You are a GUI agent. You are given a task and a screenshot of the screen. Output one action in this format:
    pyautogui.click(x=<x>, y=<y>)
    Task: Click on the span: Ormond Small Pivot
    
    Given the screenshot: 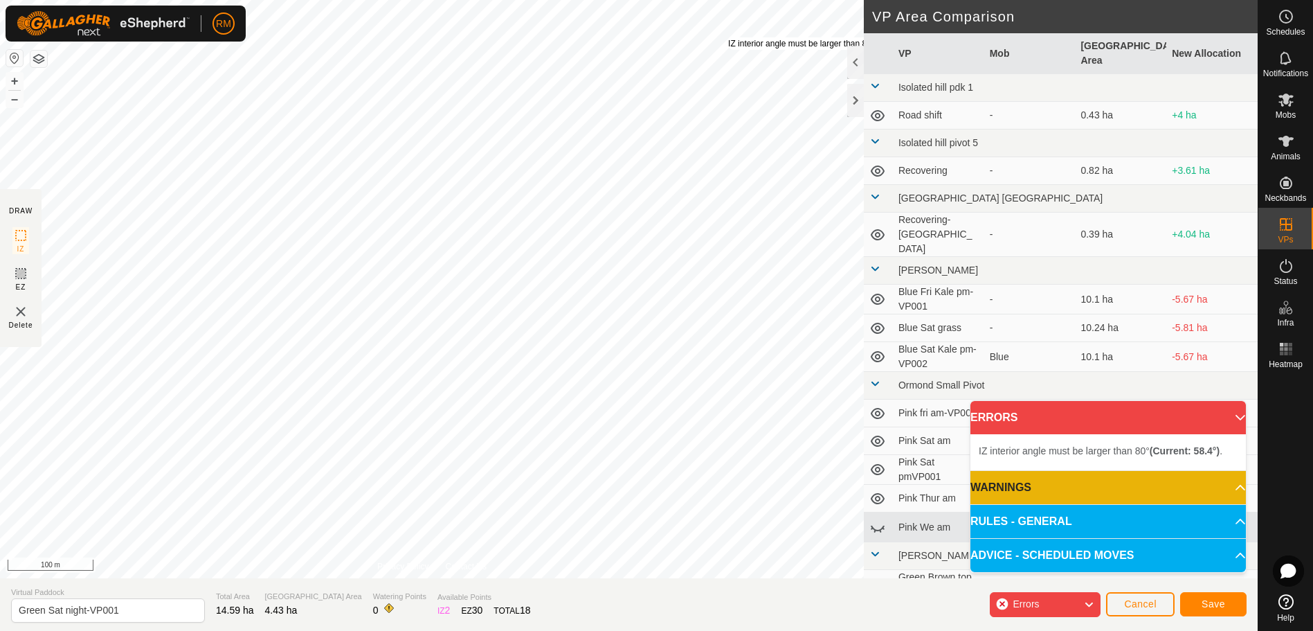 What is the action you would take?
    pyautogui.click(x=941, y=385)
    